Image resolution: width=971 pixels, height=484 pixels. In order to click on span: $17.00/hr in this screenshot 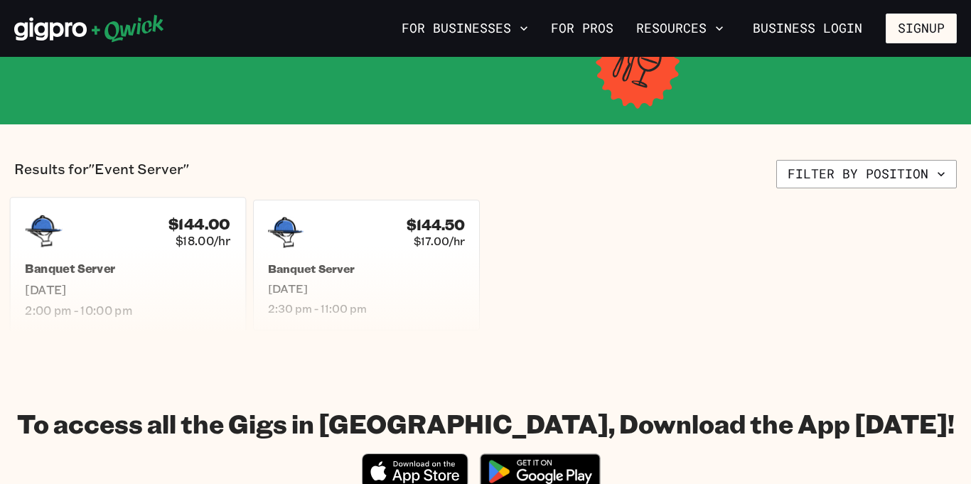, I will do `click(439, 241)`.